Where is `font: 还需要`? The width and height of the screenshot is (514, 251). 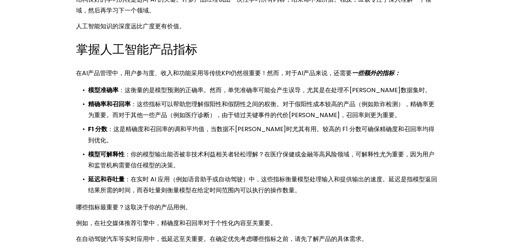 font: 还需要 is located at coordinates (343, 73).